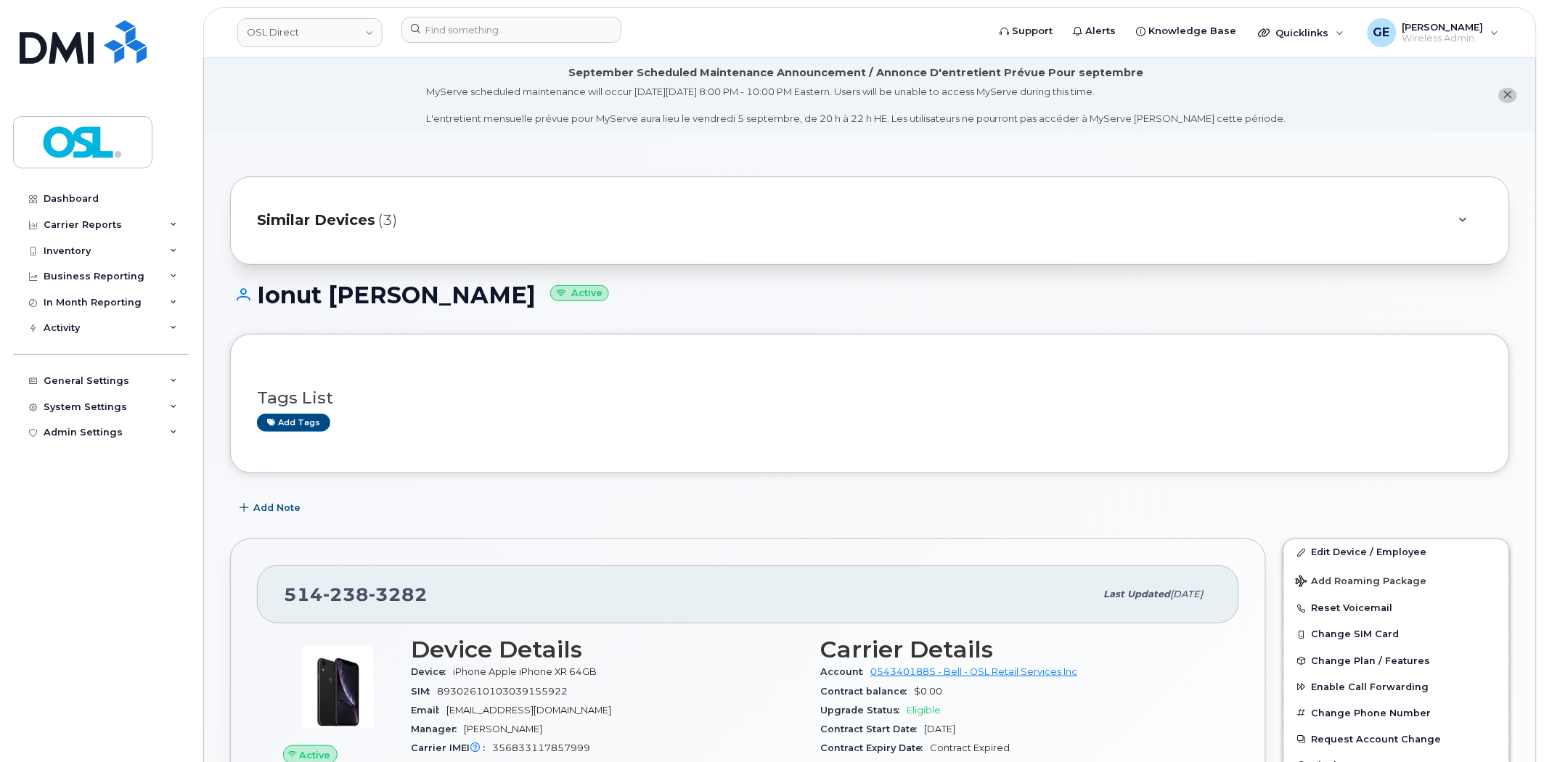 This screenshot has height=762, width=1544. What do you see at coordinates (1397, 740) in the screenshot?
I see `button: Request Account Change` at bounding box center [1397, 740].